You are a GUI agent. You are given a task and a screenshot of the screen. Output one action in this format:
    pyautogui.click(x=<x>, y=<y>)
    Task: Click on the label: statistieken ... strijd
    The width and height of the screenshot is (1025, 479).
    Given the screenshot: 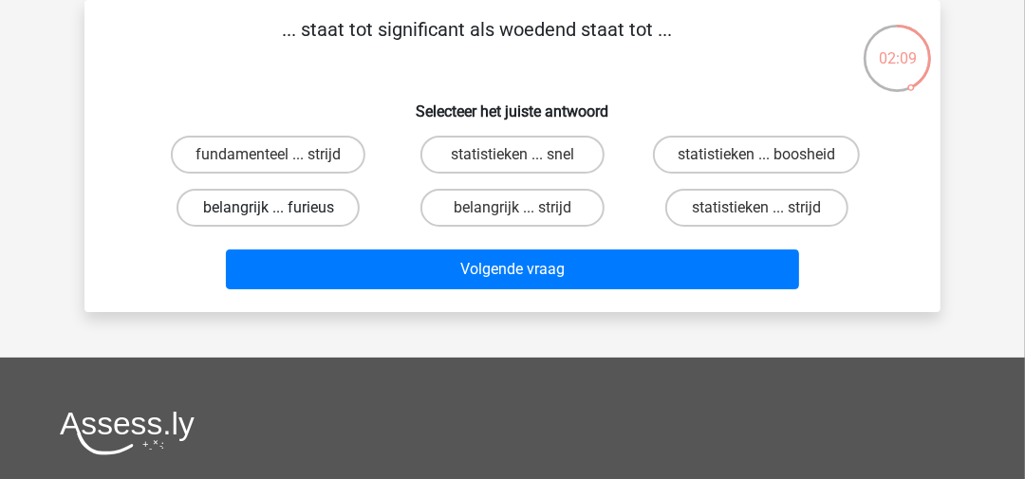 What is the action you would take?
    pyautogui.click(x=756, y=208)
    